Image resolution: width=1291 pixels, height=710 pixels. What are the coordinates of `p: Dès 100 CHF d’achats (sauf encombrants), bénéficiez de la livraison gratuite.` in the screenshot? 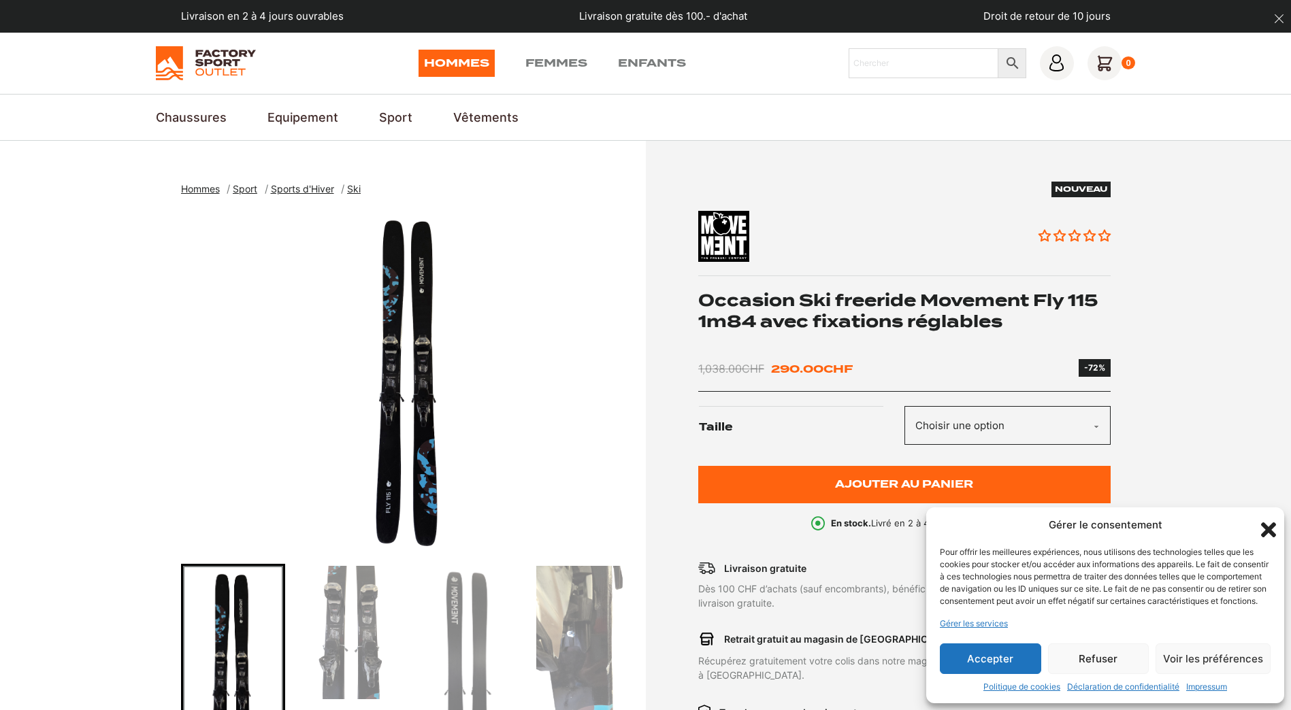 It's located at (863, 596).